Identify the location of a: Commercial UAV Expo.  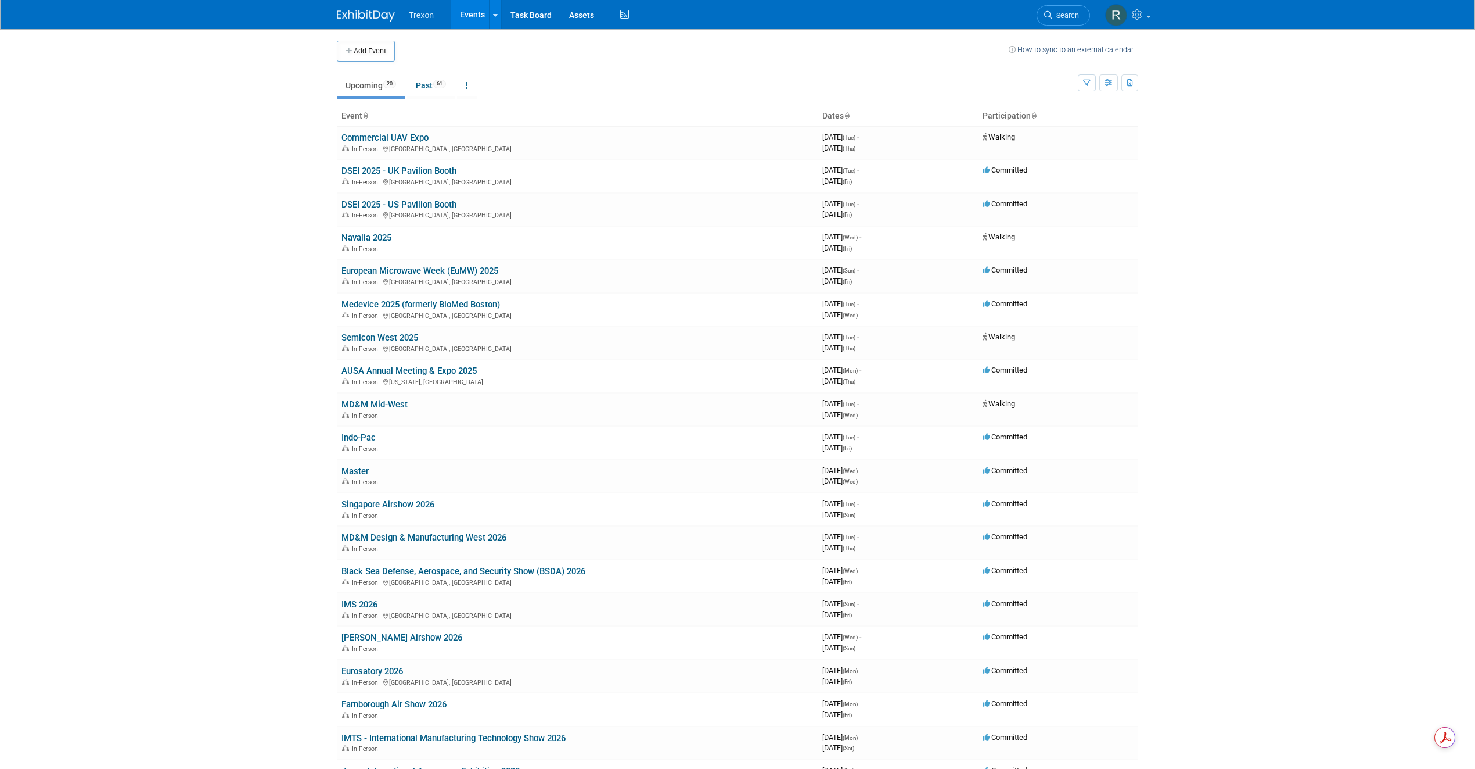
(385, 138).